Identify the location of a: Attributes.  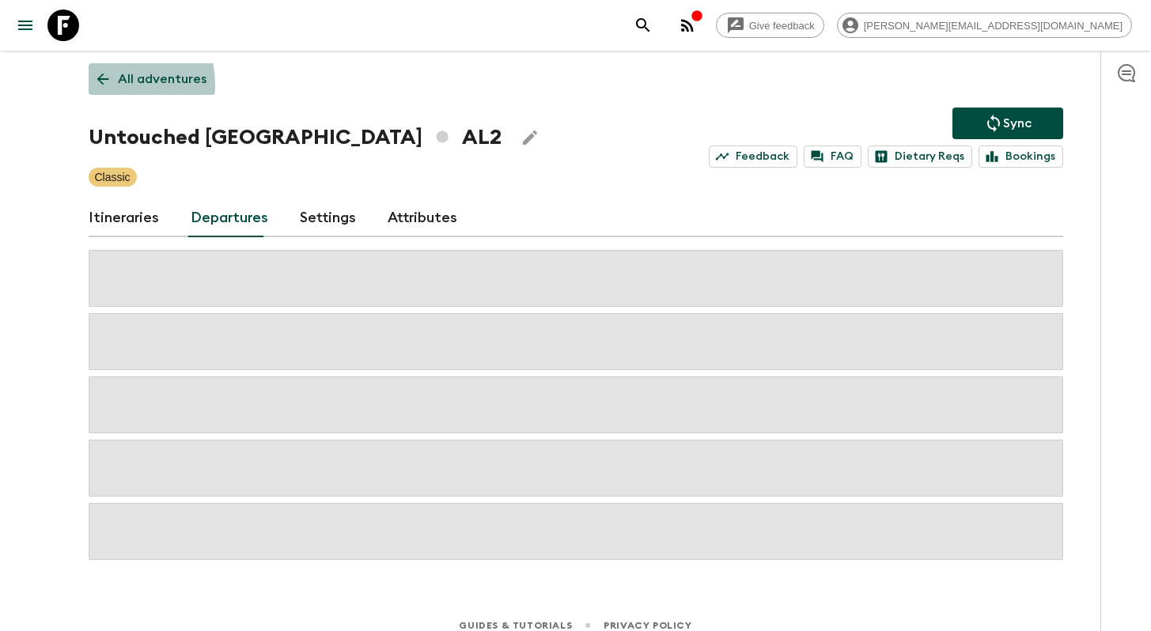
(423, 218).